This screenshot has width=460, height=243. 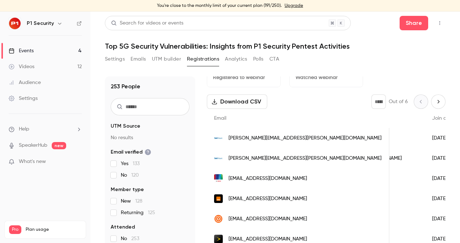 What do you see at coordinates (127, 190) in the screenshot?
I see `span: Member type` at bounding box center [127, 190].